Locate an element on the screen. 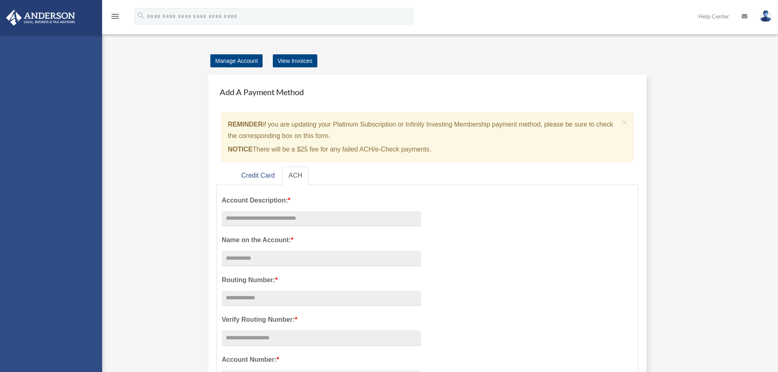 The image size is (778, 372). label: Name on the Account: is located at coordinates (321, 240).